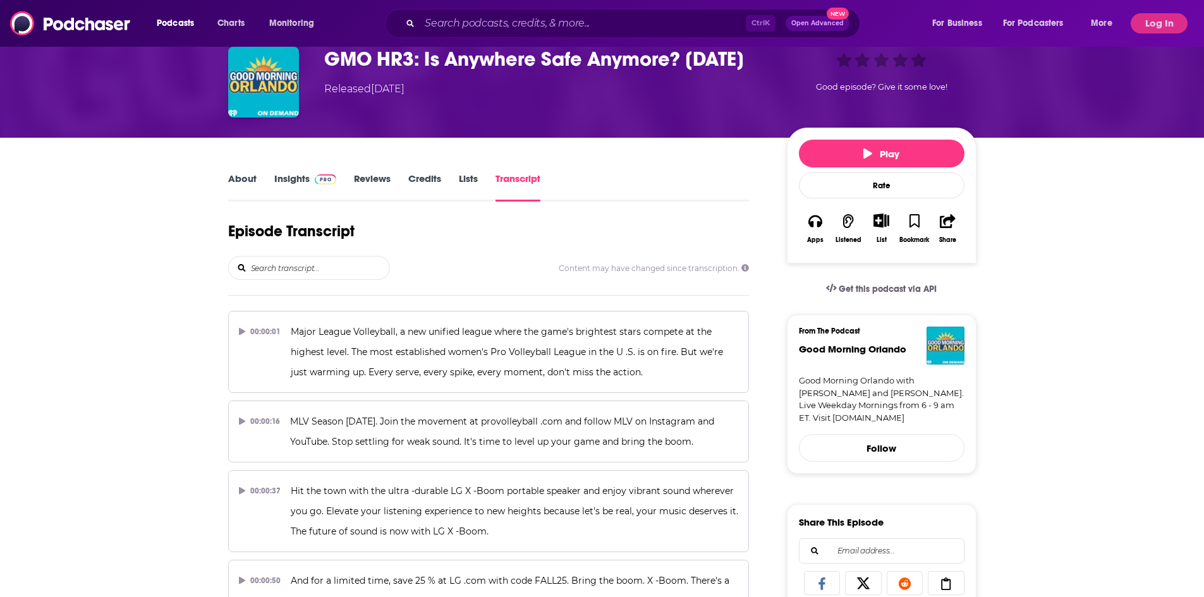  What do you see at coordinates (291, 231) in the screenshot?
I see `h1: Episode Transcript` at bounding box center [291, 231].